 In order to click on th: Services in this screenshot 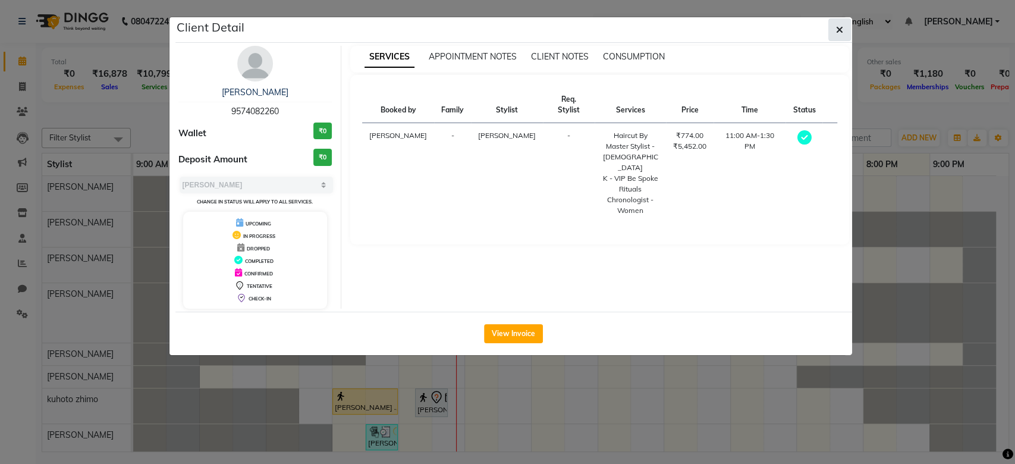, I will do `click(630, 105)`.